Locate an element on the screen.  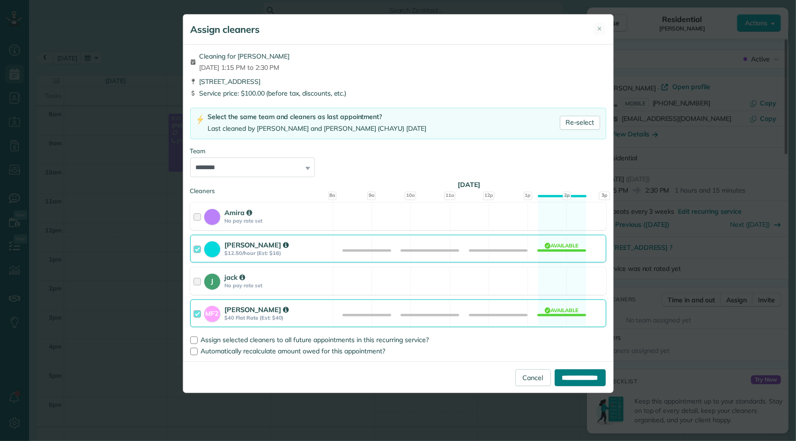
div: Team is located at coordinates (398, 151).